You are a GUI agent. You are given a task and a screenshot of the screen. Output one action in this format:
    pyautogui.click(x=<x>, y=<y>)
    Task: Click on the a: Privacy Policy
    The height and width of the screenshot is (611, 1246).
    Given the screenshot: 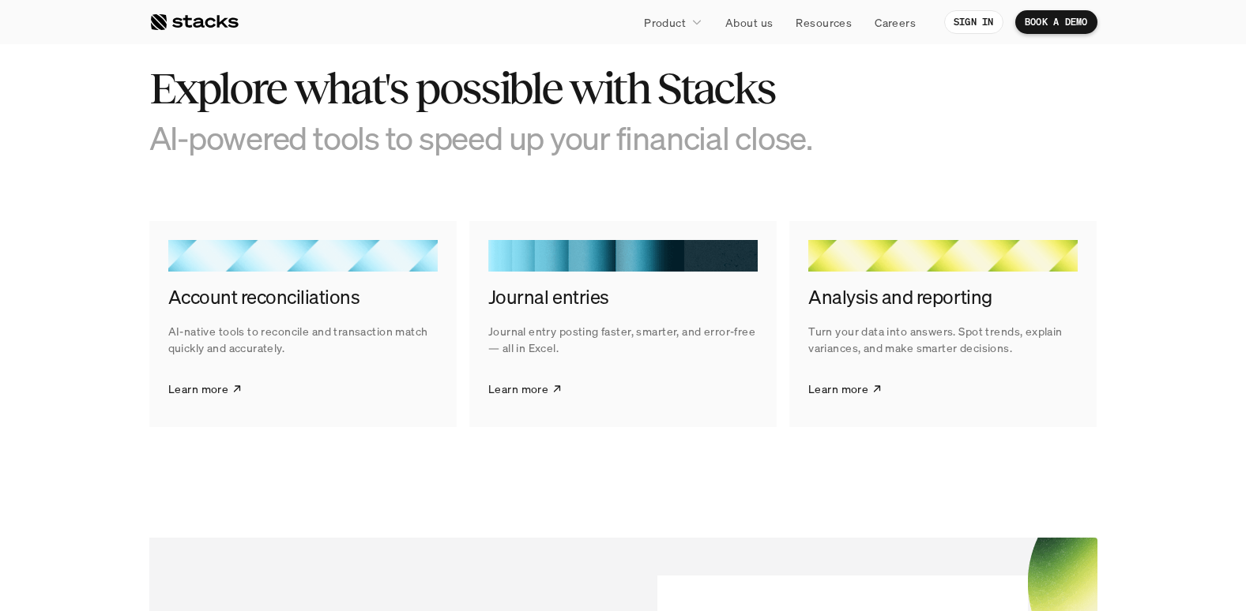 What is the action you would take?
    pyautogui.click(x=221, y=307)
    